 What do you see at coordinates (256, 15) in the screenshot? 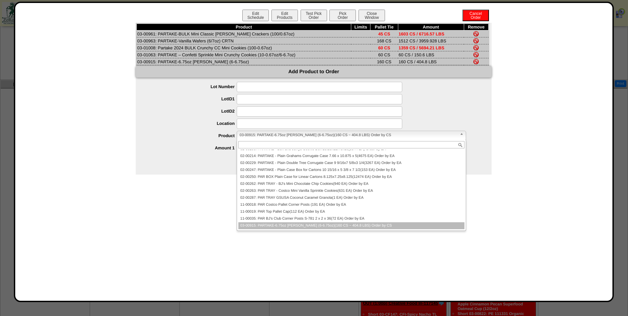
I see `button: EditSchedule` at bounding box center [256, 15].